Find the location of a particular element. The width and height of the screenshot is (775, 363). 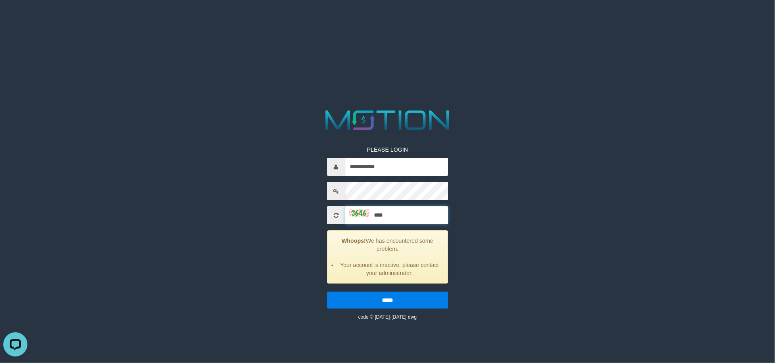

li: Your account is inactive, please contact your administrator. is located at coordinates (389, 269).